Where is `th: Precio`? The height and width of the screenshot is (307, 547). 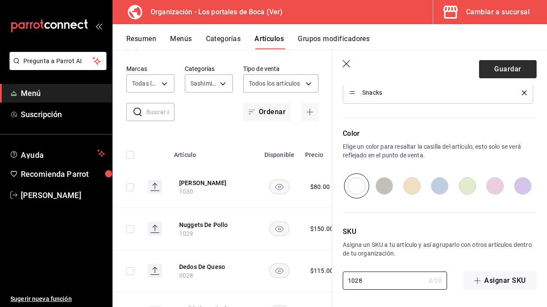
th: Precio is located at coordinates (321, 152).